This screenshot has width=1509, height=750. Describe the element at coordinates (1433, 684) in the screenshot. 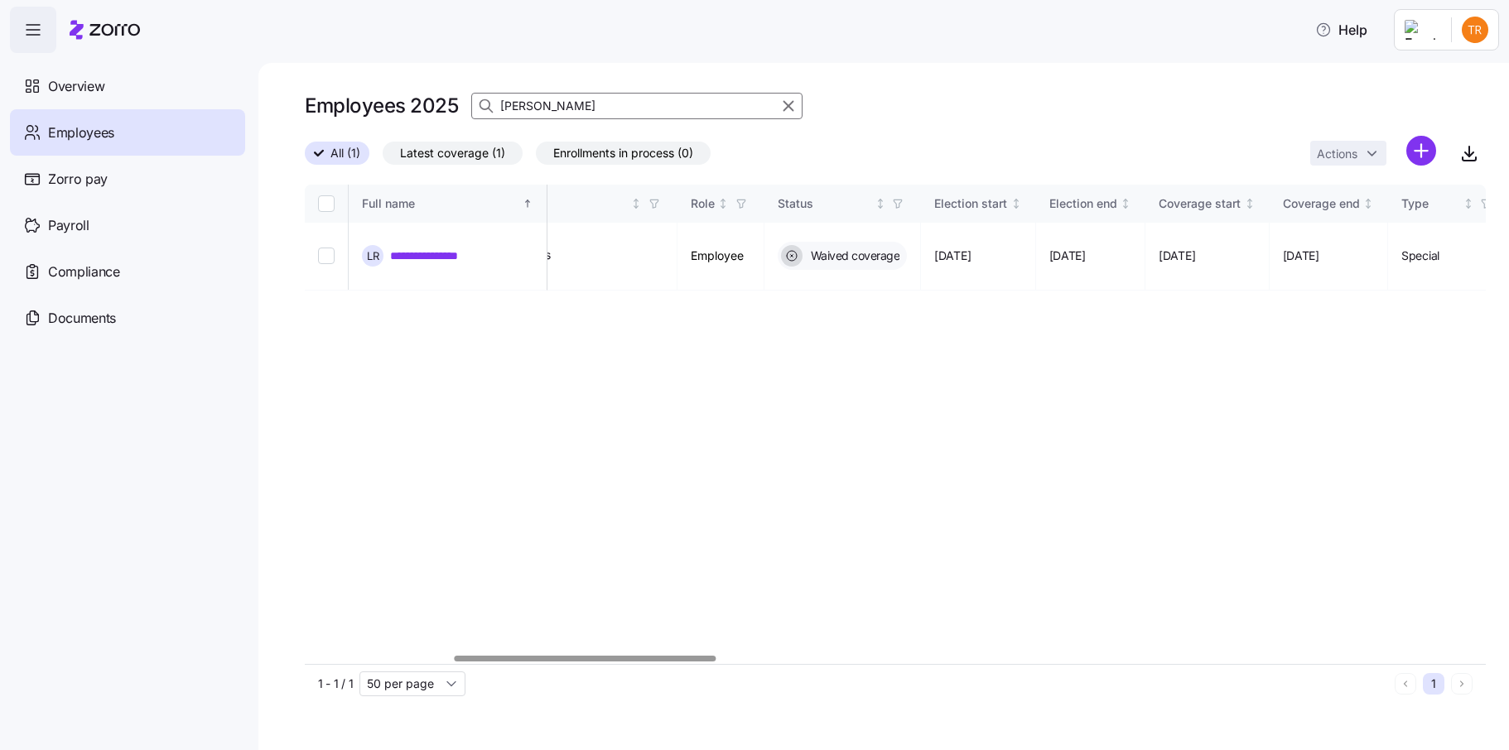

I see `button: 1` at that location.